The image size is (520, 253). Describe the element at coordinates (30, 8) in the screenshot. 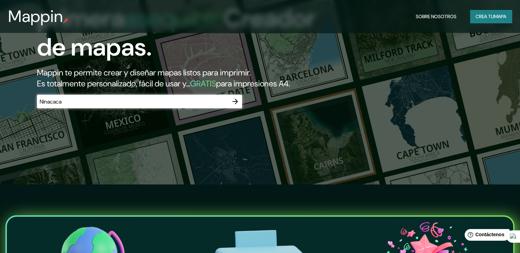

I see `font: Contáctenos` at that location.